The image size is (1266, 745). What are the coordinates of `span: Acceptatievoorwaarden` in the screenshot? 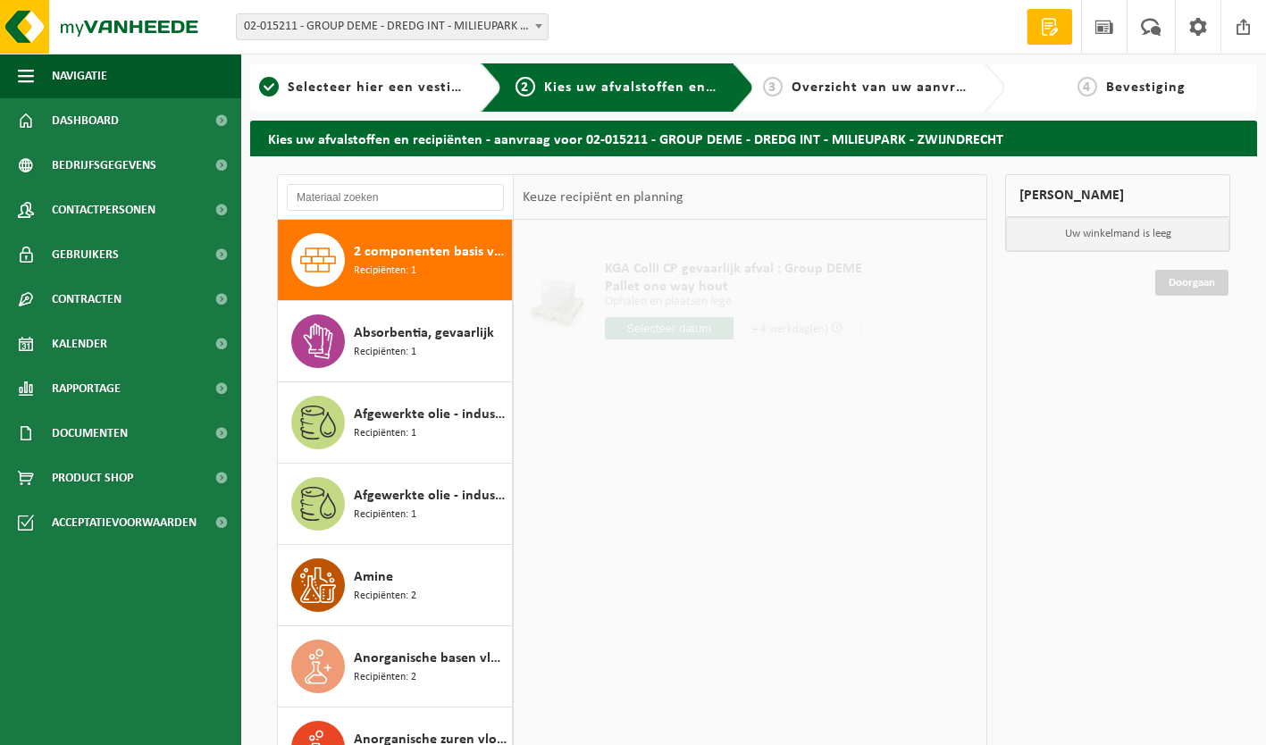 It's located at (124, 523).